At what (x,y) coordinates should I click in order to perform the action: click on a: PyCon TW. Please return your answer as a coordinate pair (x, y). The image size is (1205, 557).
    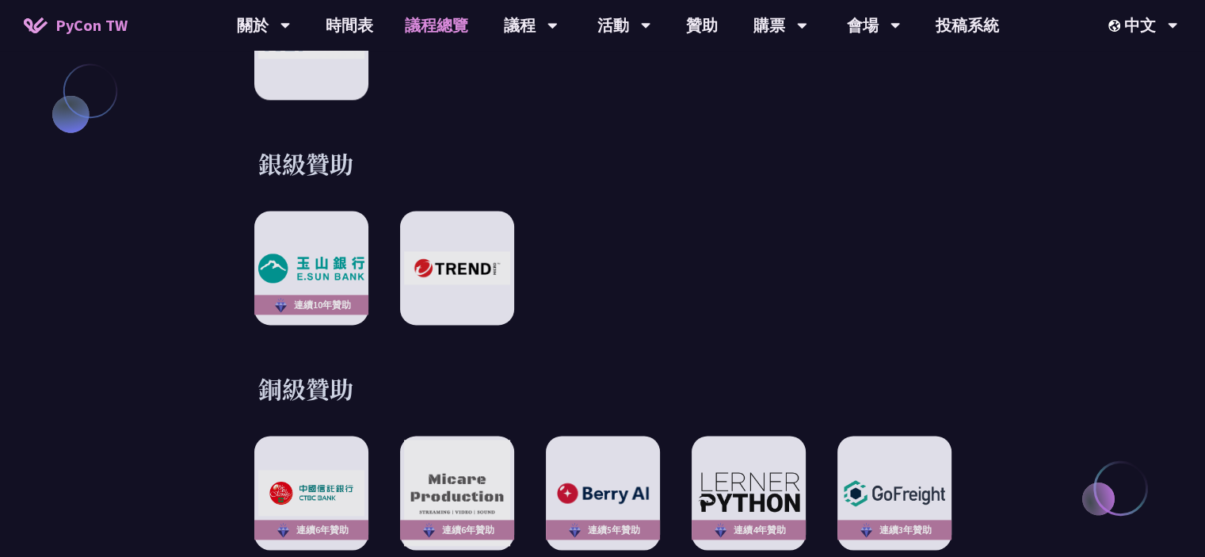
    Looking at the image, I should click on (75, 25).